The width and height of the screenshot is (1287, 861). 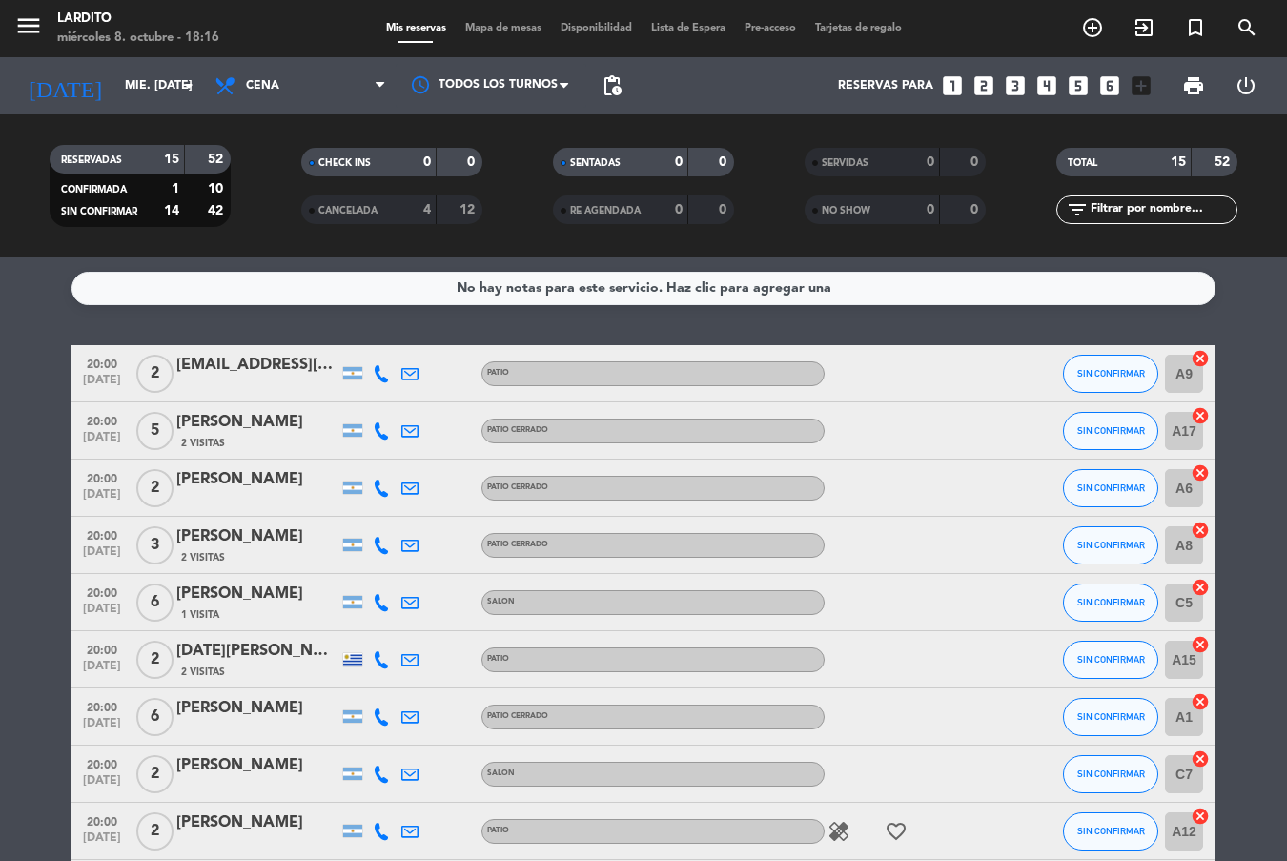 What do you see at coordinates (189, 86) in the screenshot?
I see `i: arrow_drop_down` at bounding box center [189, 86].